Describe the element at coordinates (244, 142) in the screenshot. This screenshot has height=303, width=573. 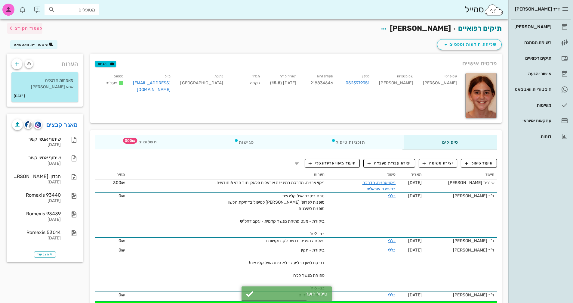
I see `div: פגישות` at that location.